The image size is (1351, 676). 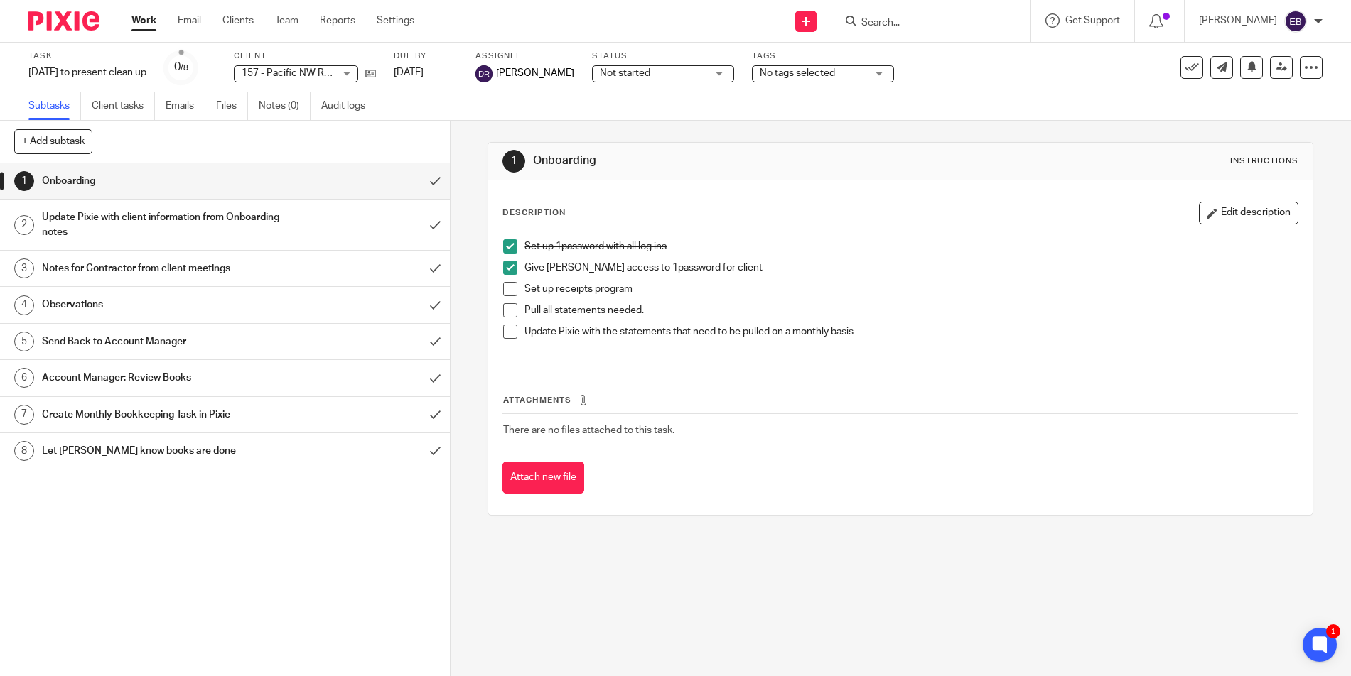 What do you see at coordinates (181, 67) in the screenshot?
I see `div: 0` at bounding box center [181, 67].